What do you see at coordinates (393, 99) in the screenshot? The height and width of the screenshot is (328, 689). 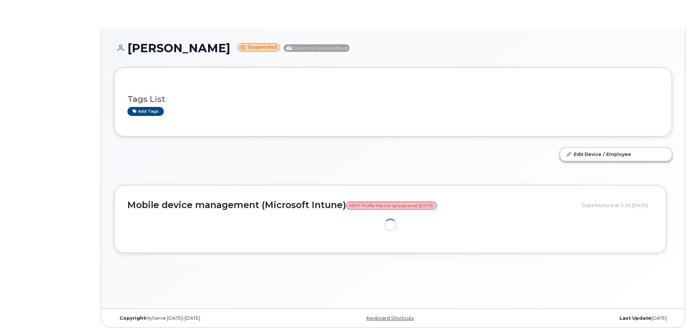 I see `h3: Tags List` at bounding box center [393, 99].